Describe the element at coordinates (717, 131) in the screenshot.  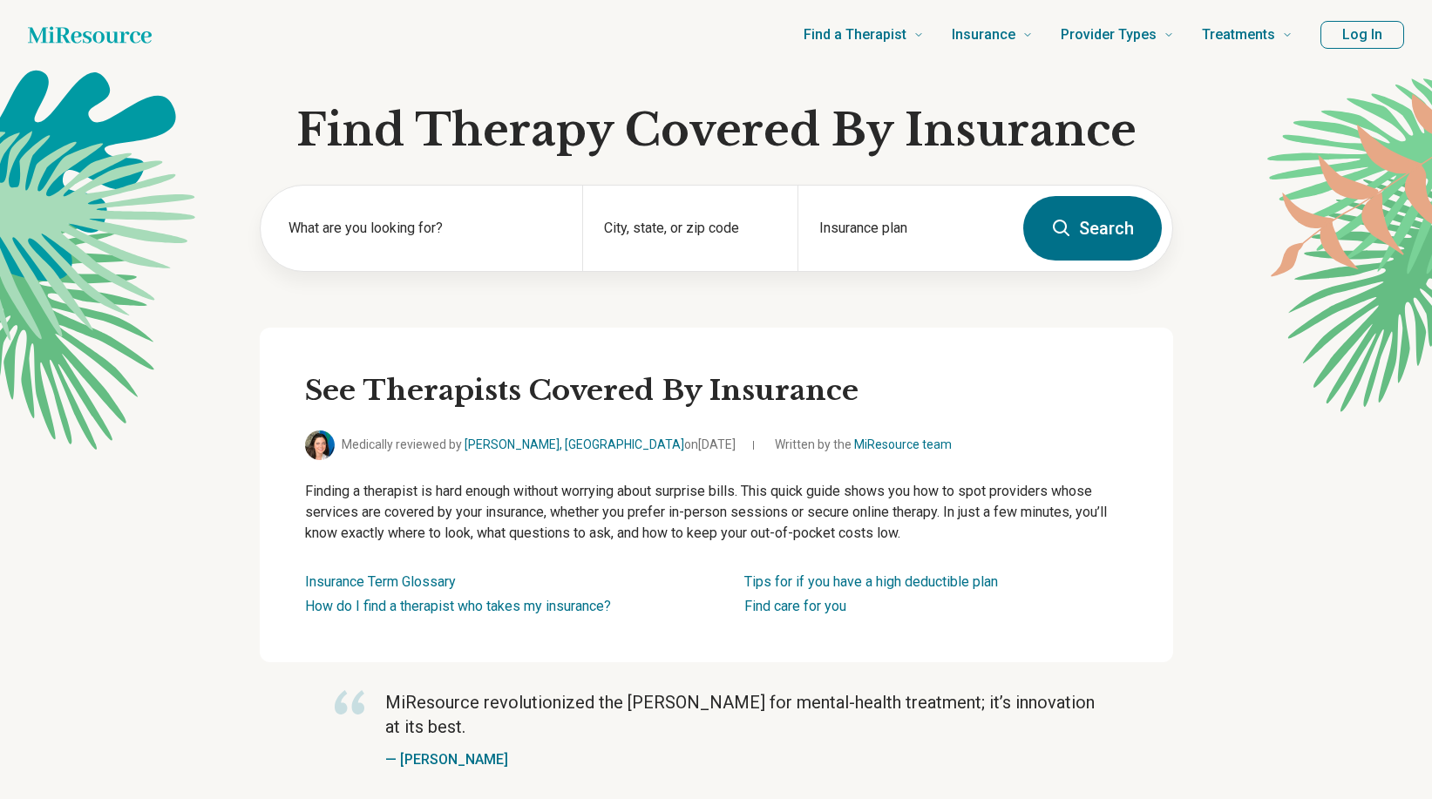
I see `h1: Find Therapy Covered By Insurance` at that location.